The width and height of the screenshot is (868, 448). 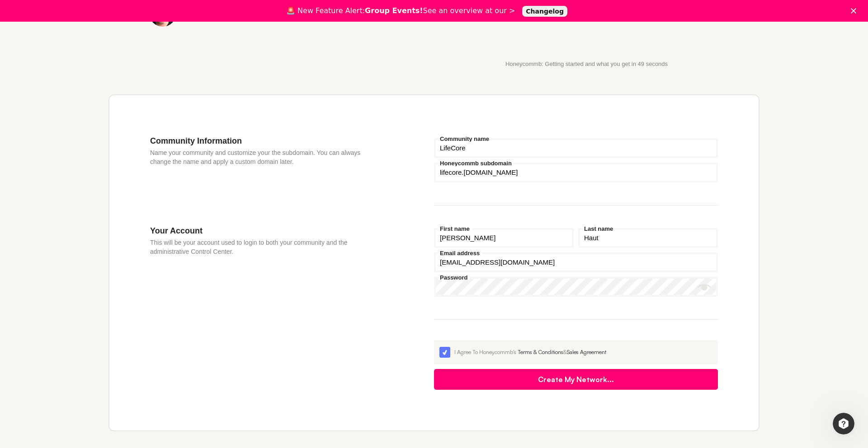 I want to click on button: Create My Network..., so click(x=576, y=380).